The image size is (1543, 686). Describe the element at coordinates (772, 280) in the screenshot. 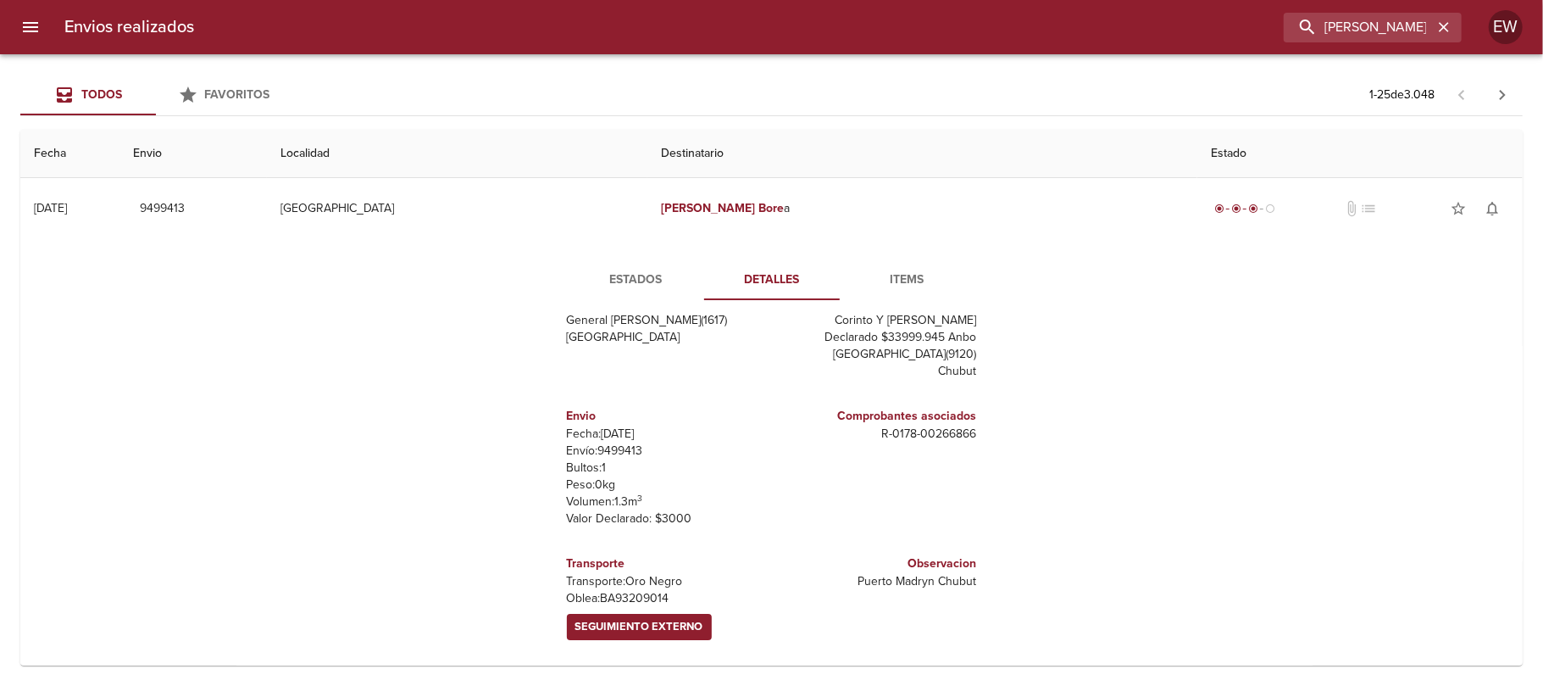

I see `span: Detalles` at that location.